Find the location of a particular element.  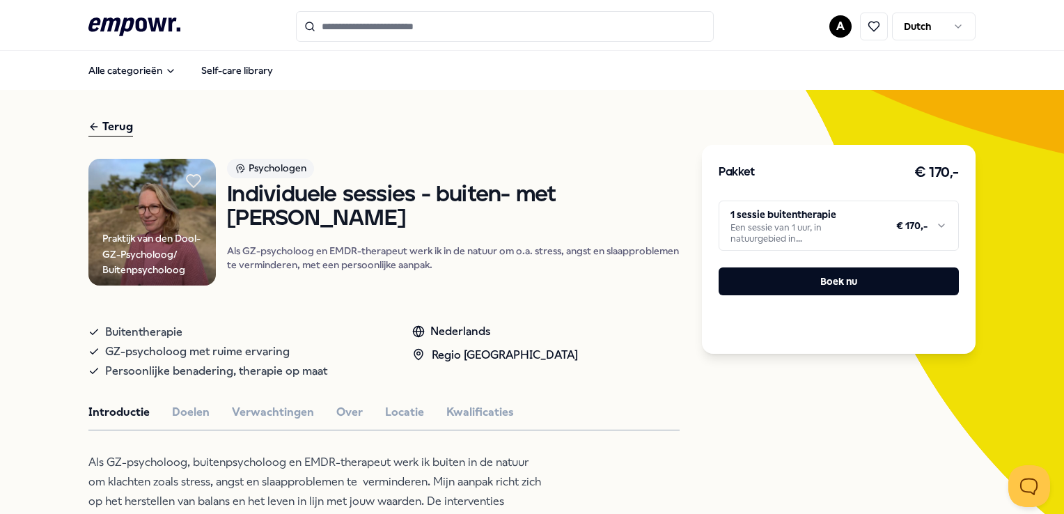

div: Nederlands is located at coordinates (495, 331).